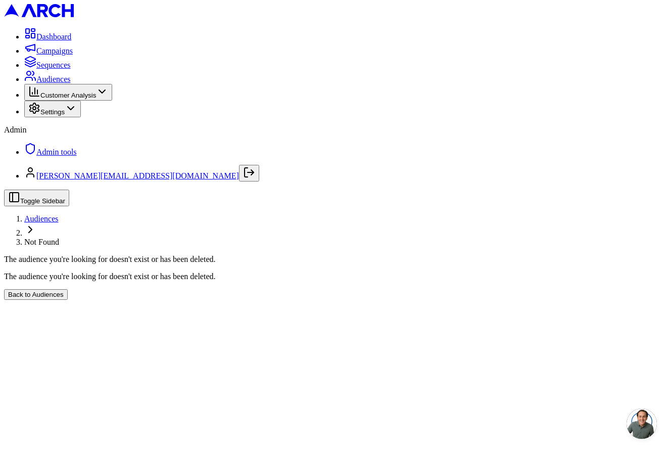  Describe the element at coordinates (41, 242) in the screenshot. I see `span: Not Found` at that location.